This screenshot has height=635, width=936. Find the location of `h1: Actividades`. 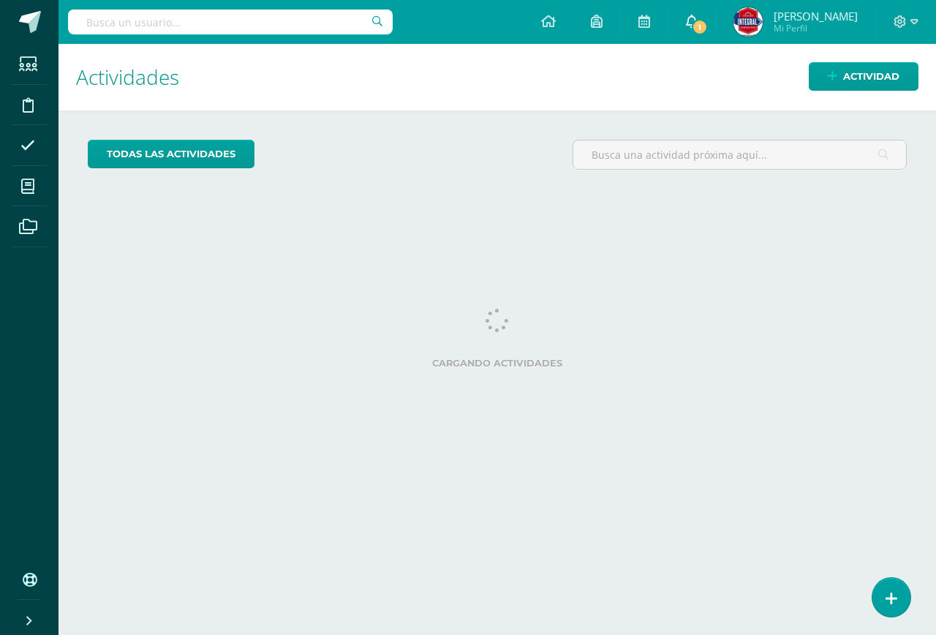

h1: Actividades is located at coordinates (497, 77).